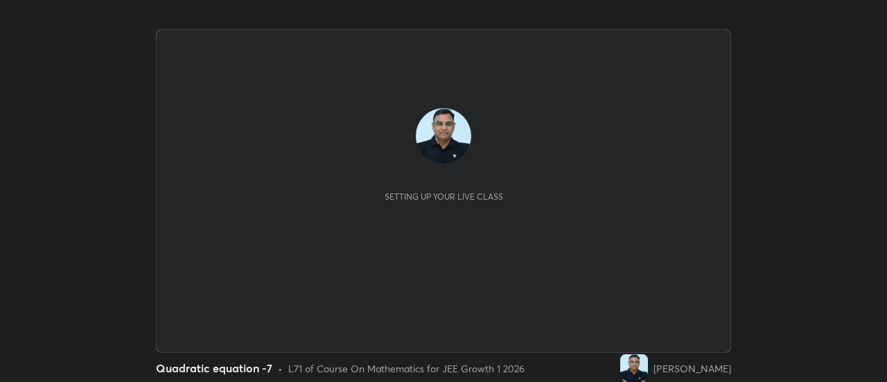 The image size is (887, 382). Describe the element at coordinates (444, 196) in the screenshot. I see `div: Setting up your live class` at that location.